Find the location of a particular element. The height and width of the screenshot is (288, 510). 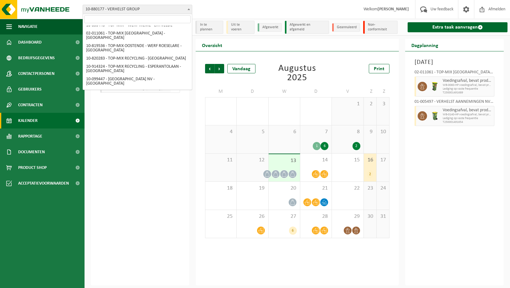

li: Non-conformiteit is located at coordinates (380, 27).